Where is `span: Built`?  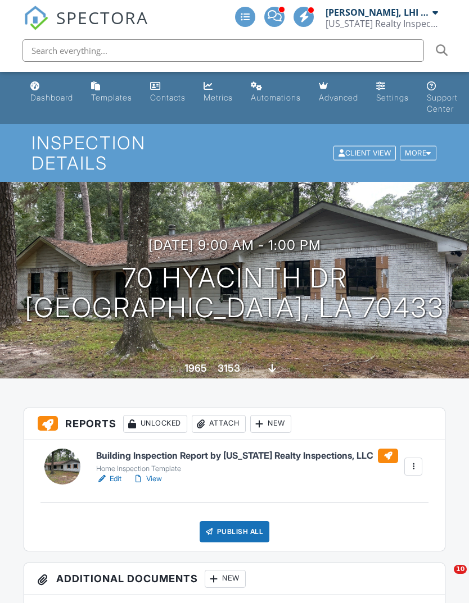 span: Built is located at coordinates (176, 369).